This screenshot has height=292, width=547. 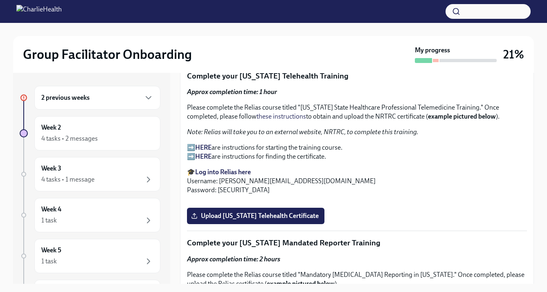 What do you see at coordinates (223, 172) in the screenshot?
I see `a: Log into Relias here` at bounding box center [223, 172].